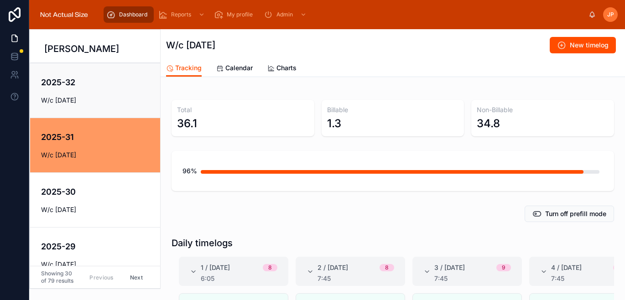 This screenshot has width=625, height=300. I want to click on img: App logo, so click(64, 15).